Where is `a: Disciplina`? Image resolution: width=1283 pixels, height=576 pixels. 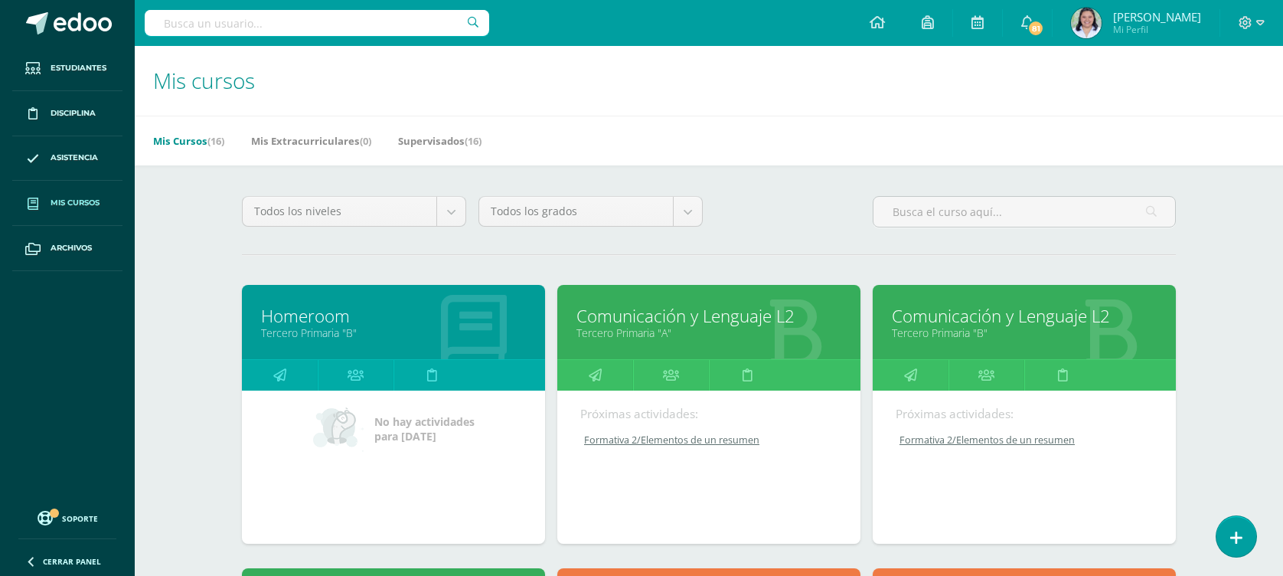 a: Disciplina is located at coordinates (67, 113).